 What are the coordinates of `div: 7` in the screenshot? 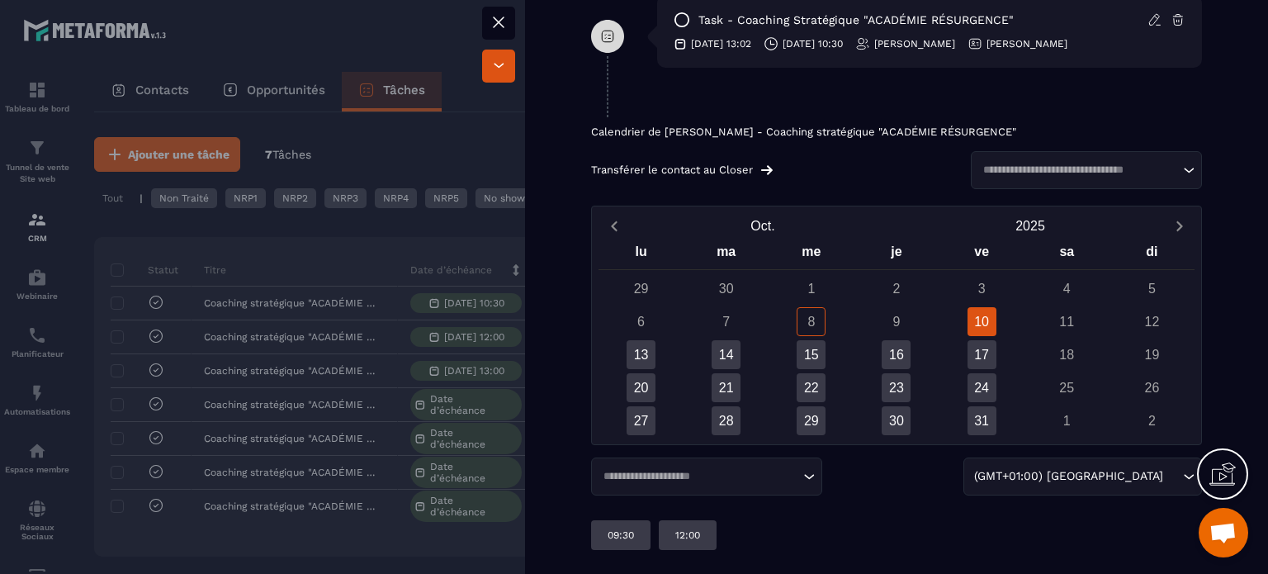 It's located at (725, 321).